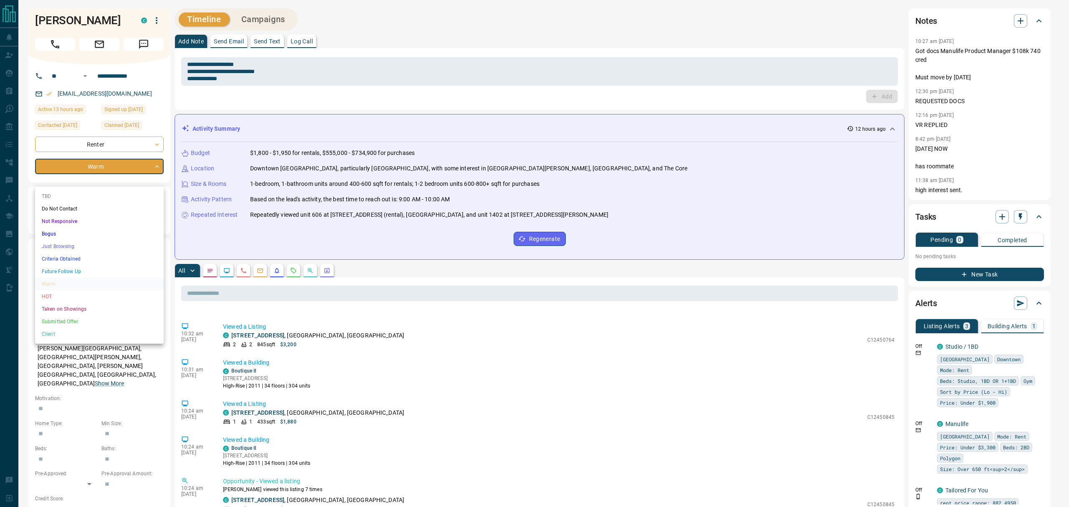  What do you see at coordinates (99, 296) in the screenshot?
I see `li: HOT` at bounding box center [99, 296].